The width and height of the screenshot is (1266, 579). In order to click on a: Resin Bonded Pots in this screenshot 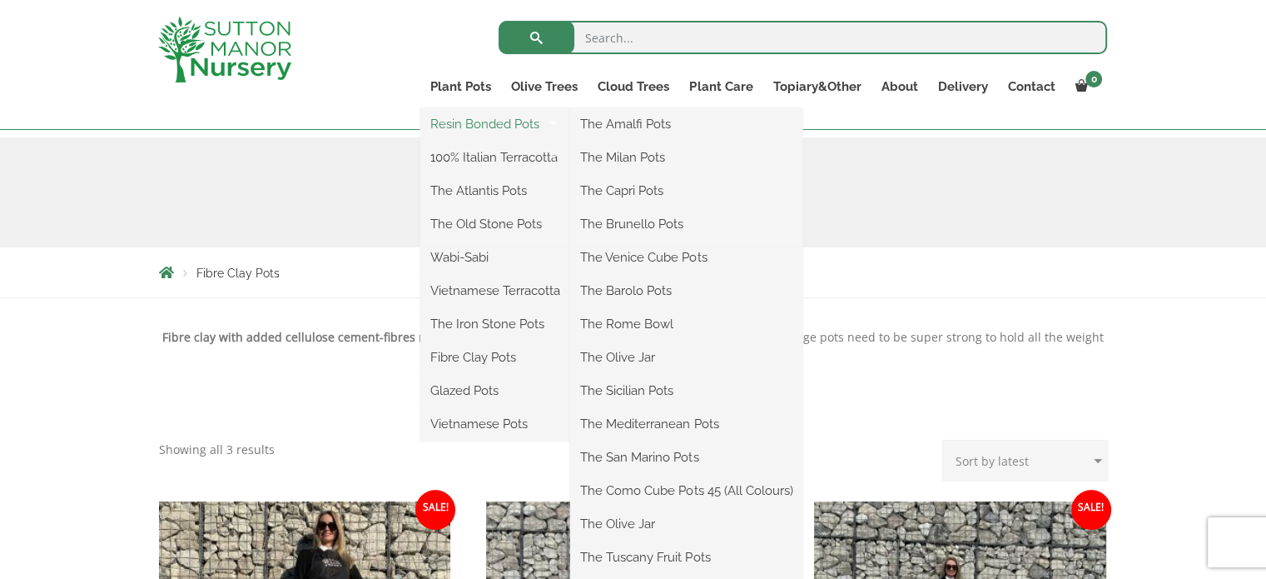, I will do `click(495, 124)`.